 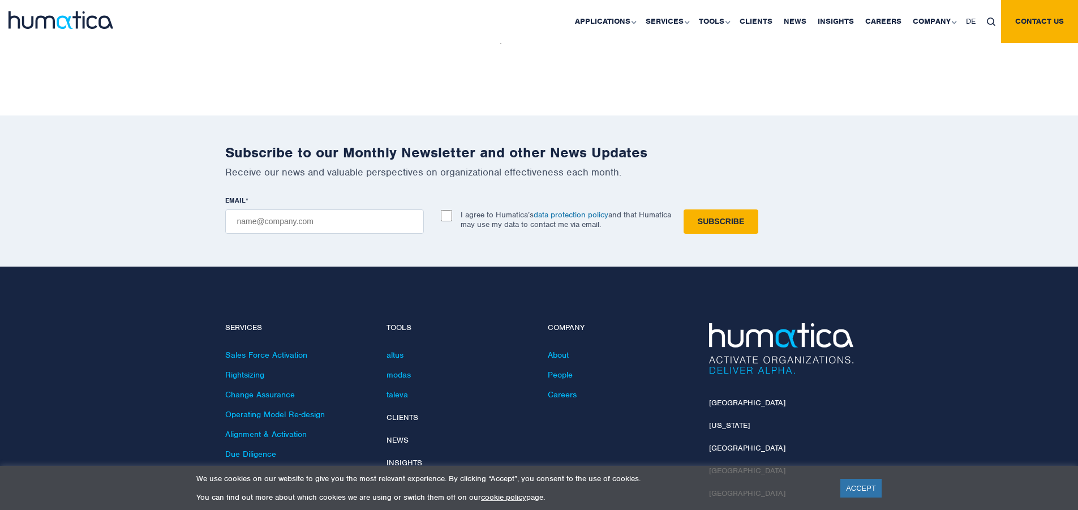 I want to click on span: EMAIL, so click(x=235, y=200).